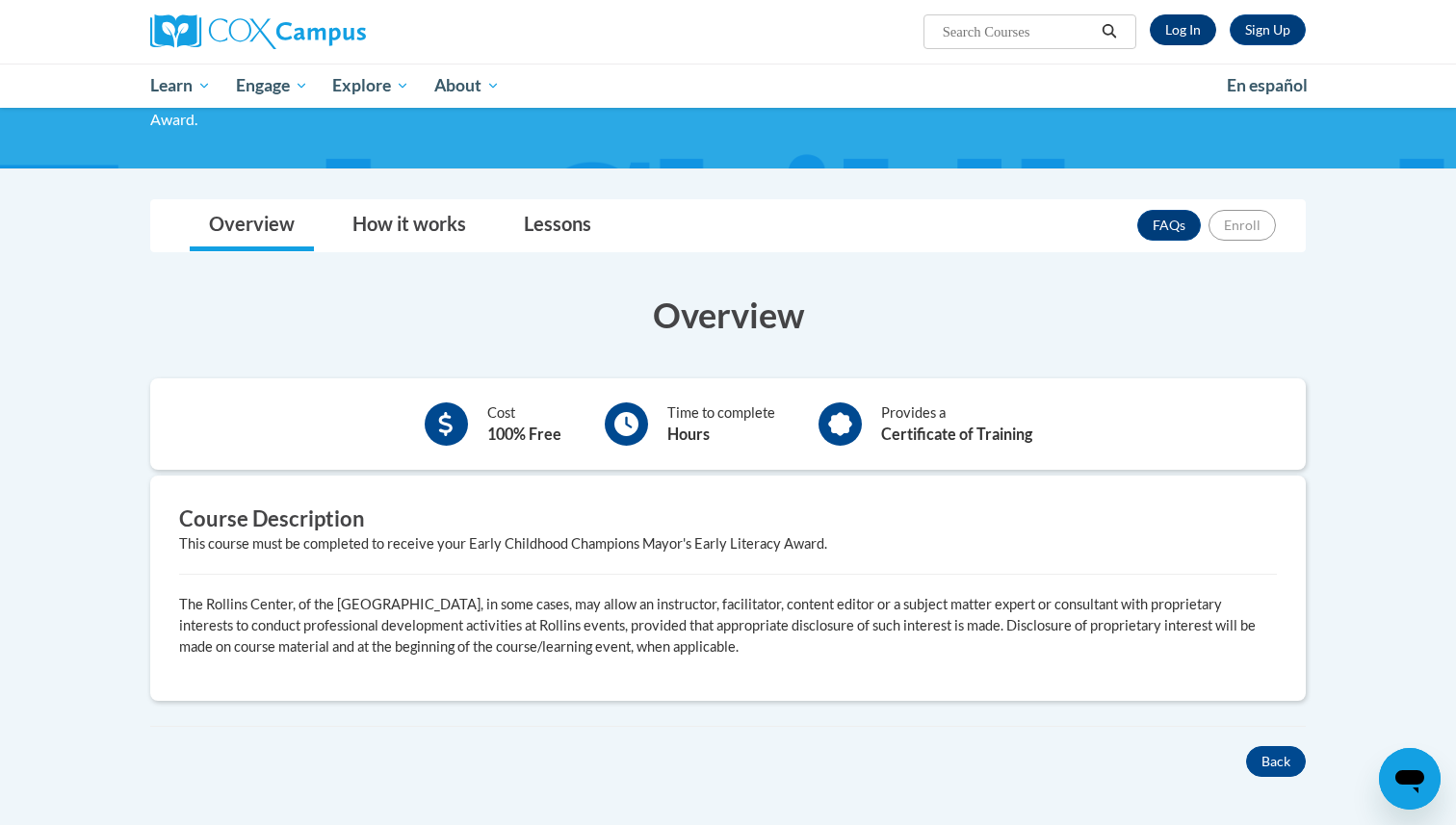 Image resolution: width=1456 pixels, height=825 pixels. What do you see at coordinates (1268, 30) in the screenshot?
I see `a: Register` at bounding box center [1268, 30].